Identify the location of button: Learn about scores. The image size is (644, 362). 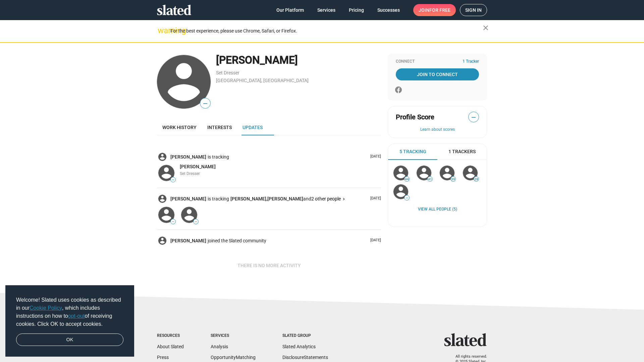
(437, 130).